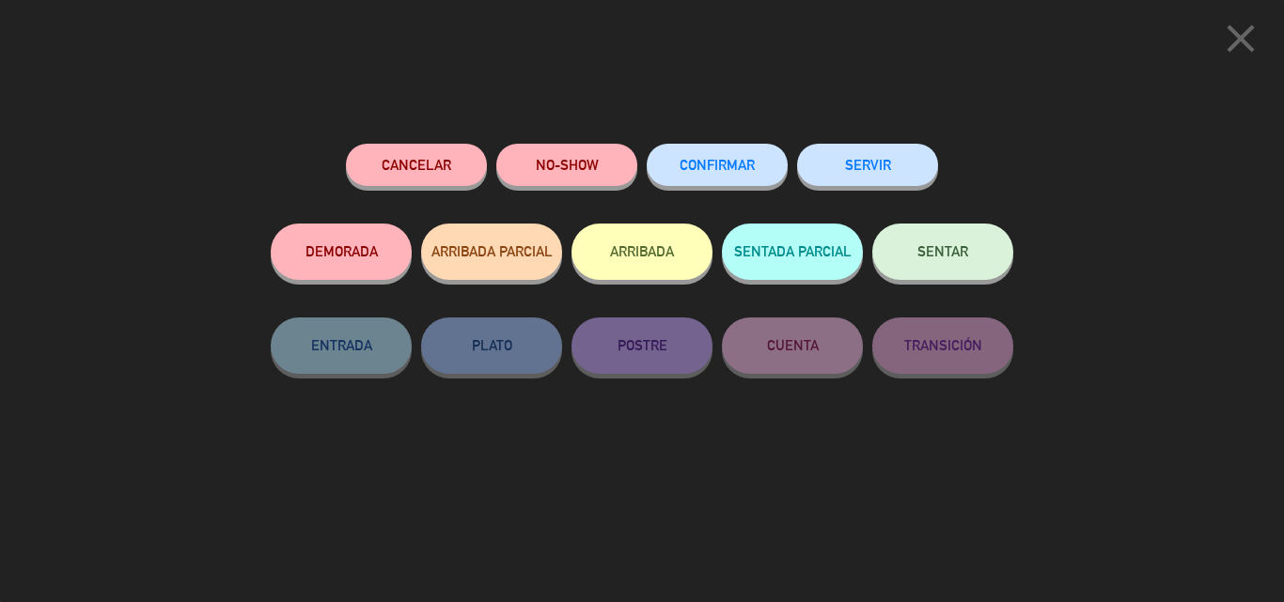 The image size is (1284, 602). I want to click on button: POSTRE, so click(642, 346).